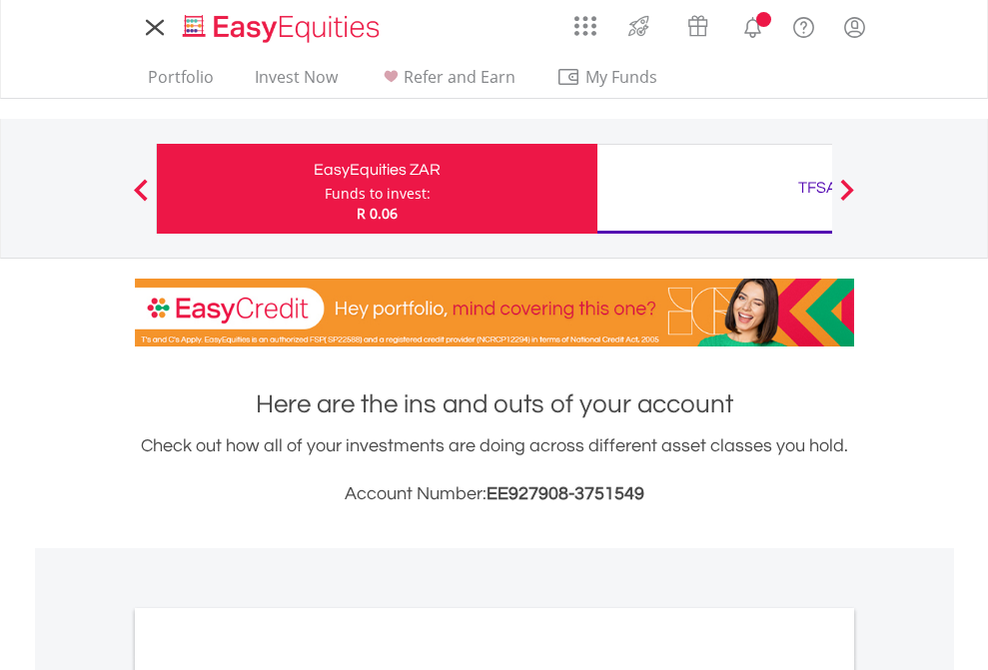 This screenshot has width=988, height=670. I want to click on img: EasyCredit Promotion Banner, so click(494, 313).